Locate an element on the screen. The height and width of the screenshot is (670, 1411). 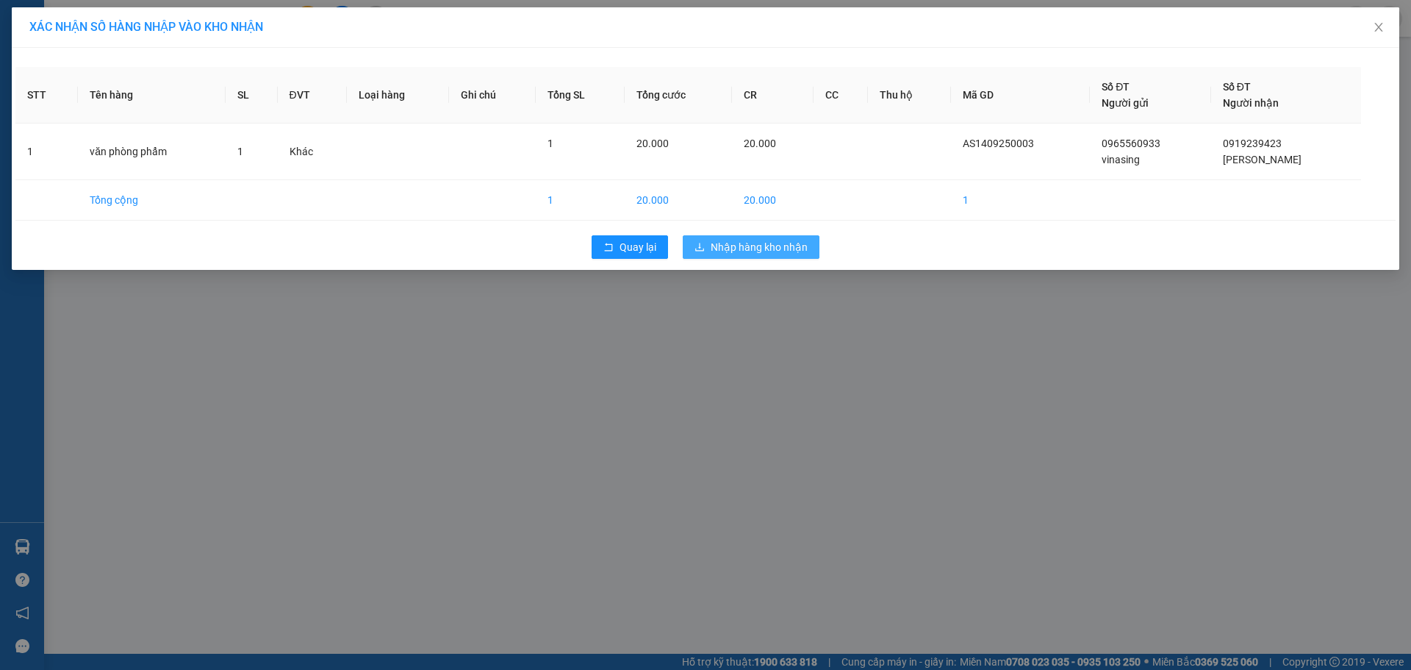
span: Người nhận is located at coordinates (1251, 103).